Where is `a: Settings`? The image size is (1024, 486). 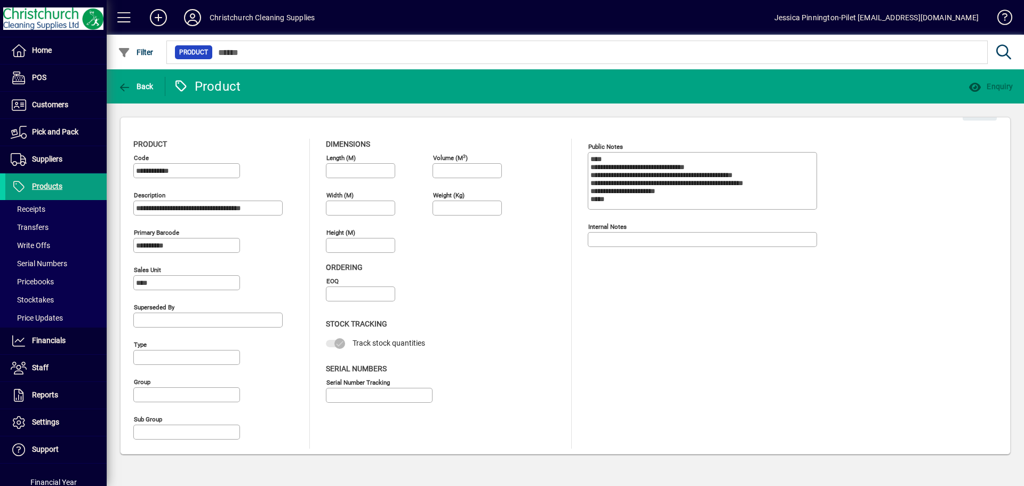
a: Settings is located at coordinates (56, 422).